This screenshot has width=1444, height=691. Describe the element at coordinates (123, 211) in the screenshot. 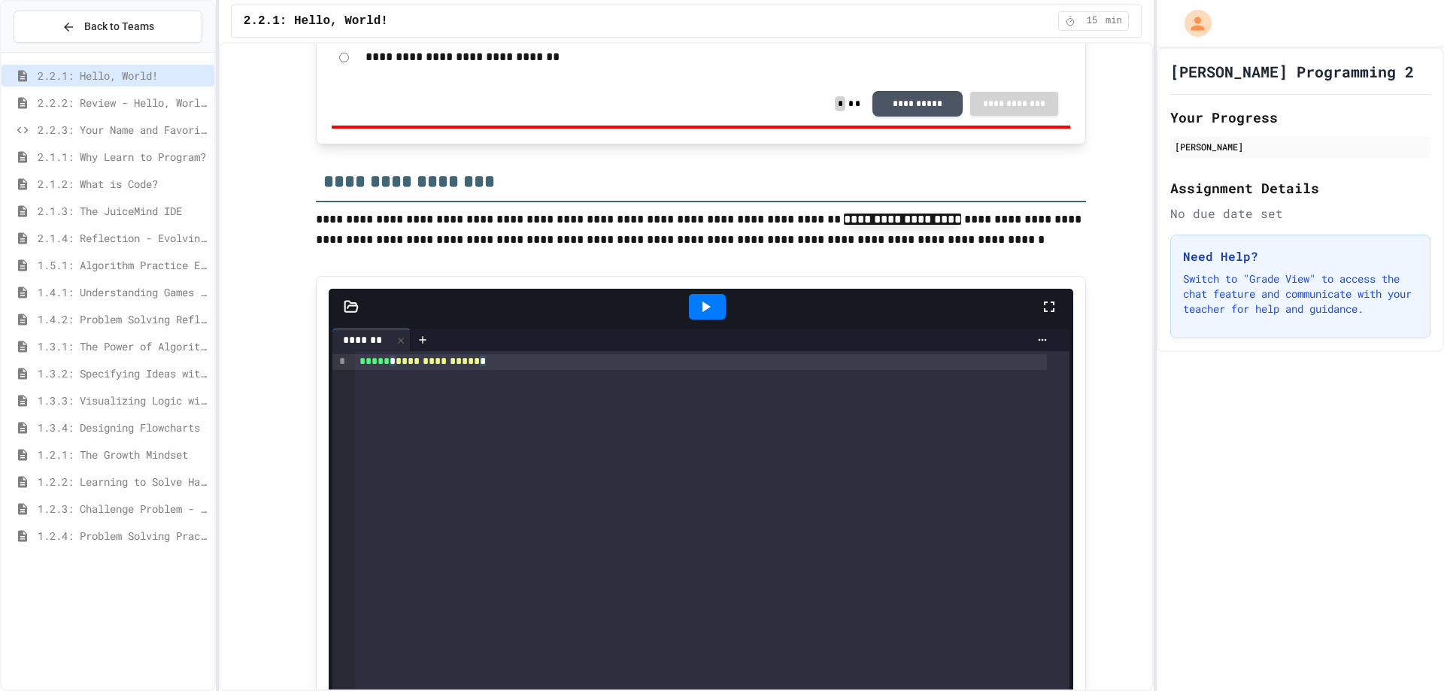

I see `span: 2.1.3: The JuiceMind IDE` at that location.